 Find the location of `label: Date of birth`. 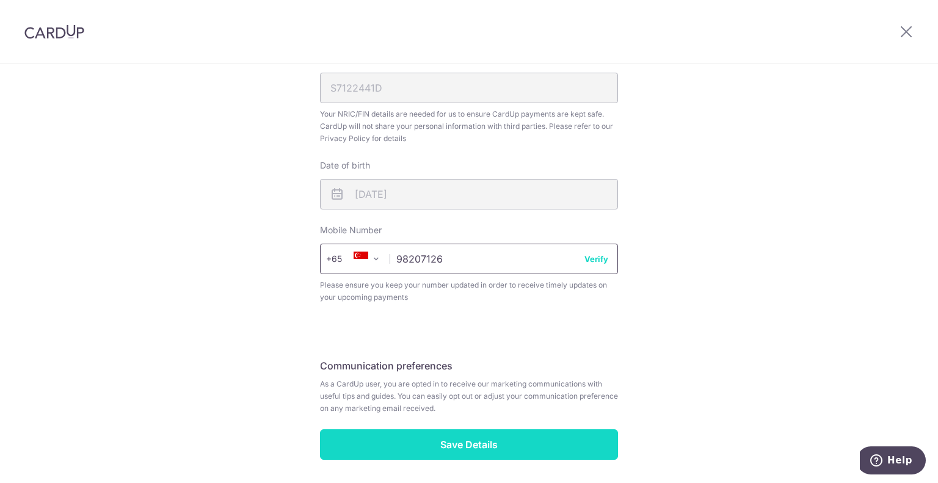

label: Date of birth is located at coordinates (345, 165).